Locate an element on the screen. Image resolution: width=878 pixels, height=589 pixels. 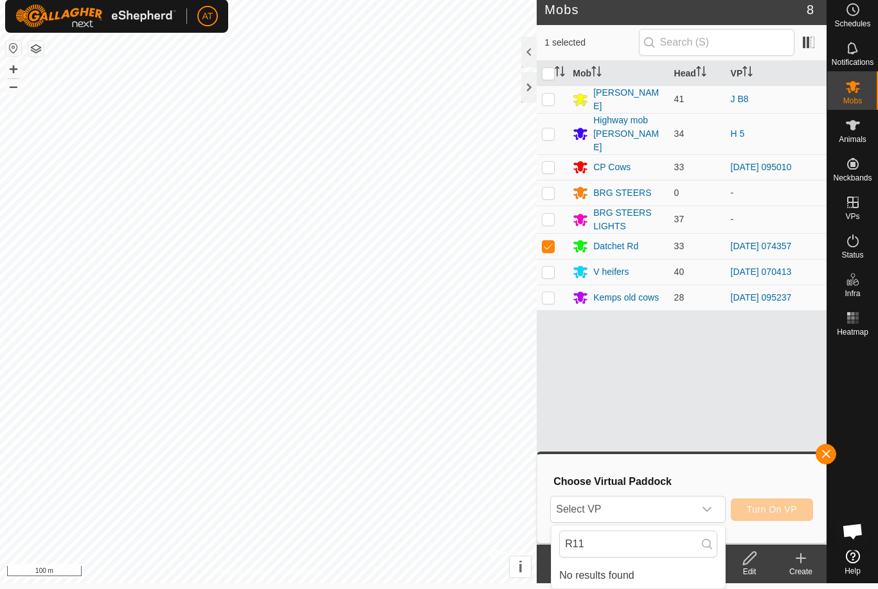
span: 40 is located at coordinates (679, 272).